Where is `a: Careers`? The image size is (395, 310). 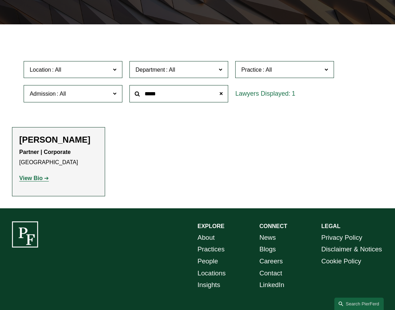 a: Careers is located at coordinates (271, 261).